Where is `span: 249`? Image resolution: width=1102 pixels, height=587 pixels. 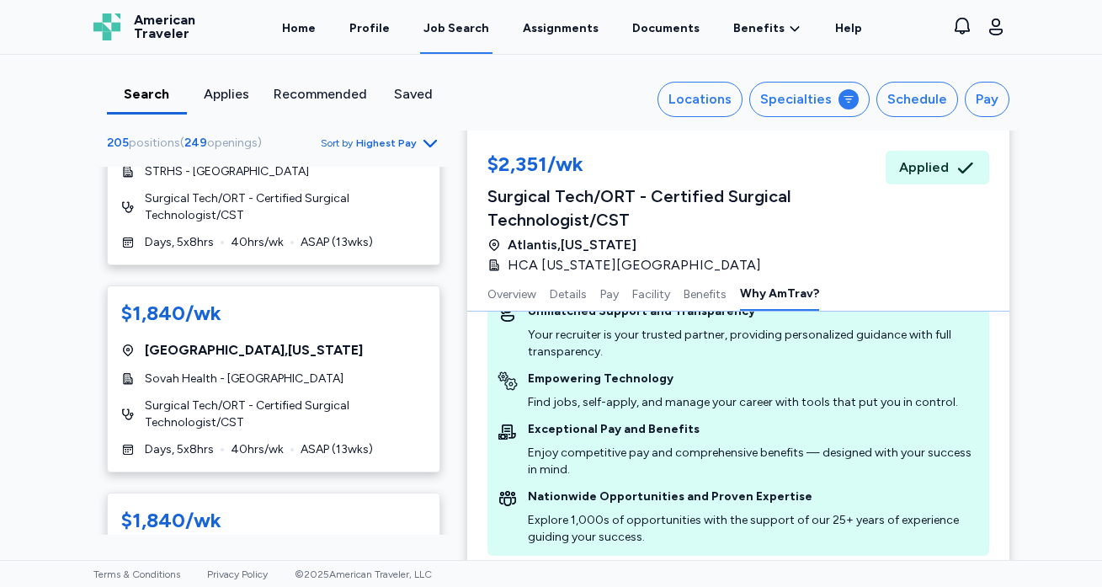
span: 249 is located at coordinates (195, 142).